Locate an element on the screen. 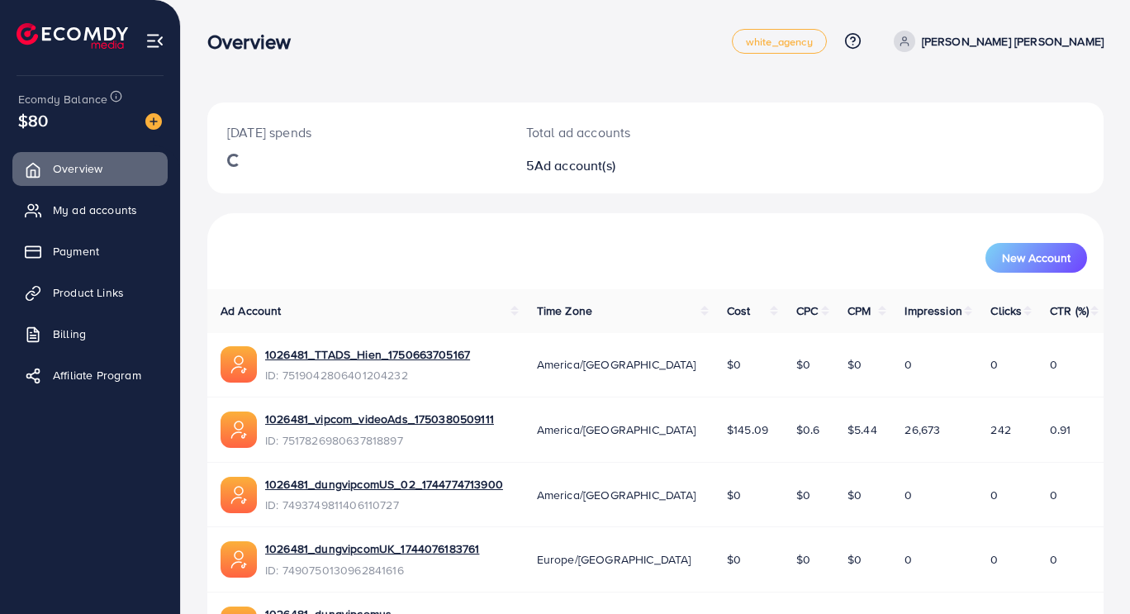  span: Affiliate Program is located at coordinates (97, 375).